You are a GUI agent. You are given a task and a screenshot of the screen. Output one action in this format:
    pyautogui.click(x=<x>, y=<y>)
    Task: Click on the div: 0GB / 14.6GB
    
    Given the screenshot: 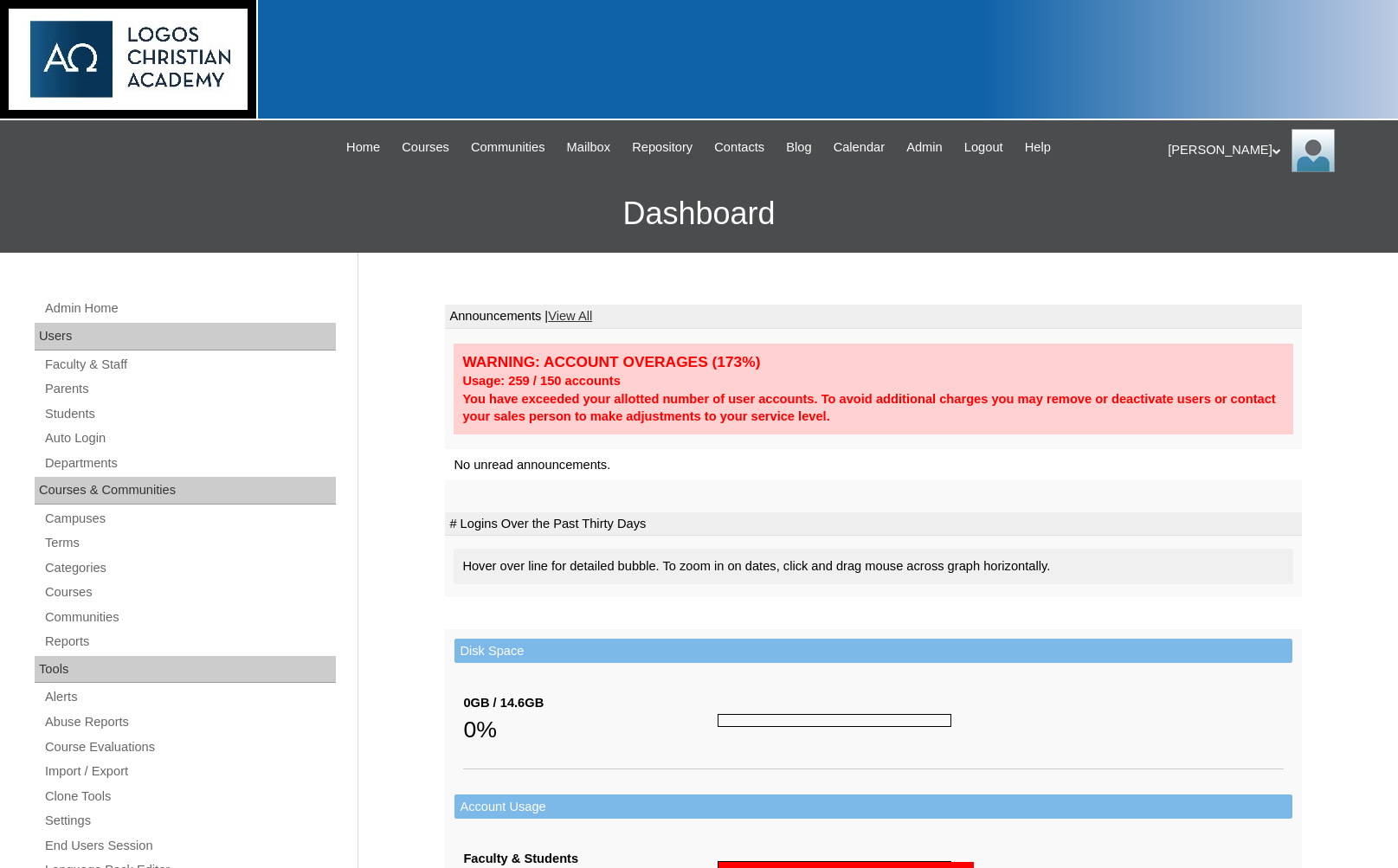 What is the action you would take?
    pyautogui.click(x=590, y=703)
    